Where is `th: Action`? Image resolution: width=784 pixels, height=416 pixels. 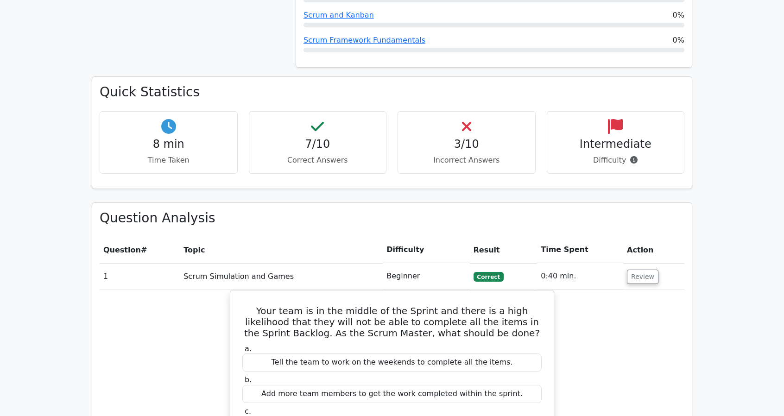 th: Action is located at coordinates (654, 250).